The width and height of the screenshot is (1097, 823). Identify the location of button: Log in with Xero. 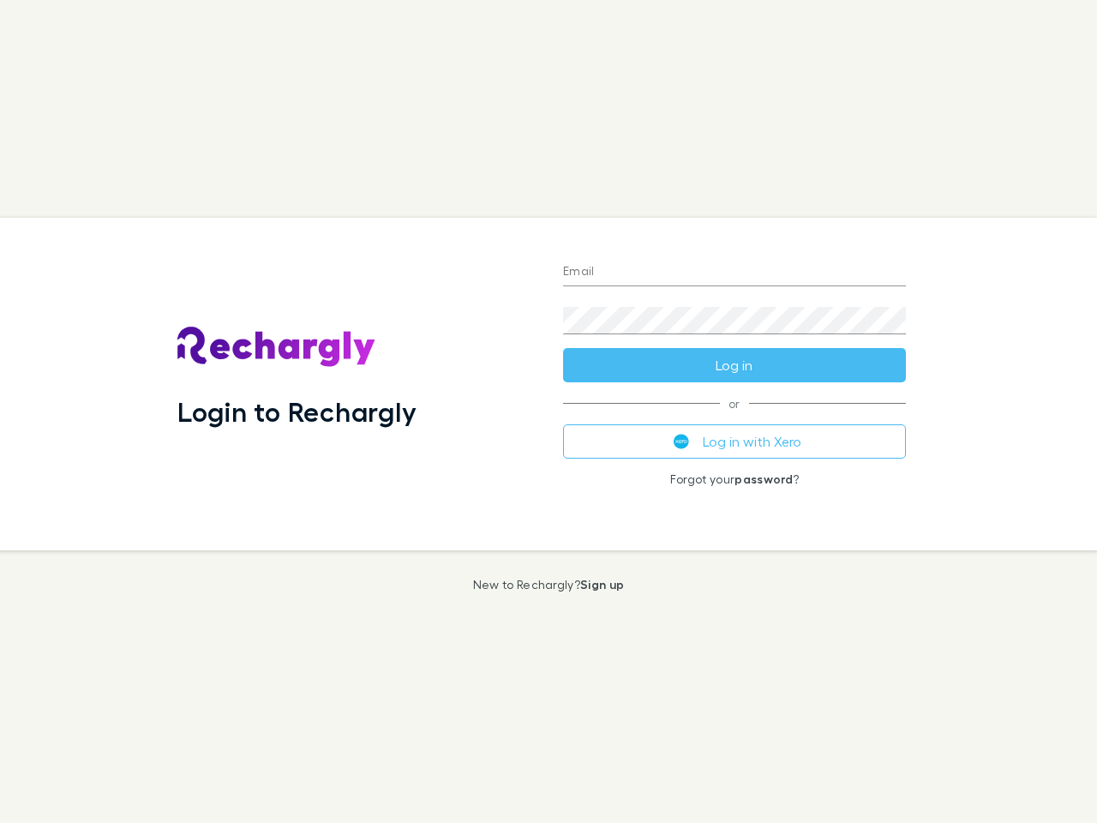
(734, 441).